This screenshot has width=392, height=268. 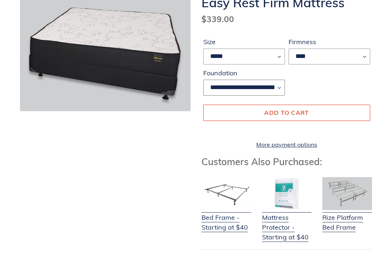 I want to click on a: Bed Frame - Starting at $40, so click(x=226, y=218).